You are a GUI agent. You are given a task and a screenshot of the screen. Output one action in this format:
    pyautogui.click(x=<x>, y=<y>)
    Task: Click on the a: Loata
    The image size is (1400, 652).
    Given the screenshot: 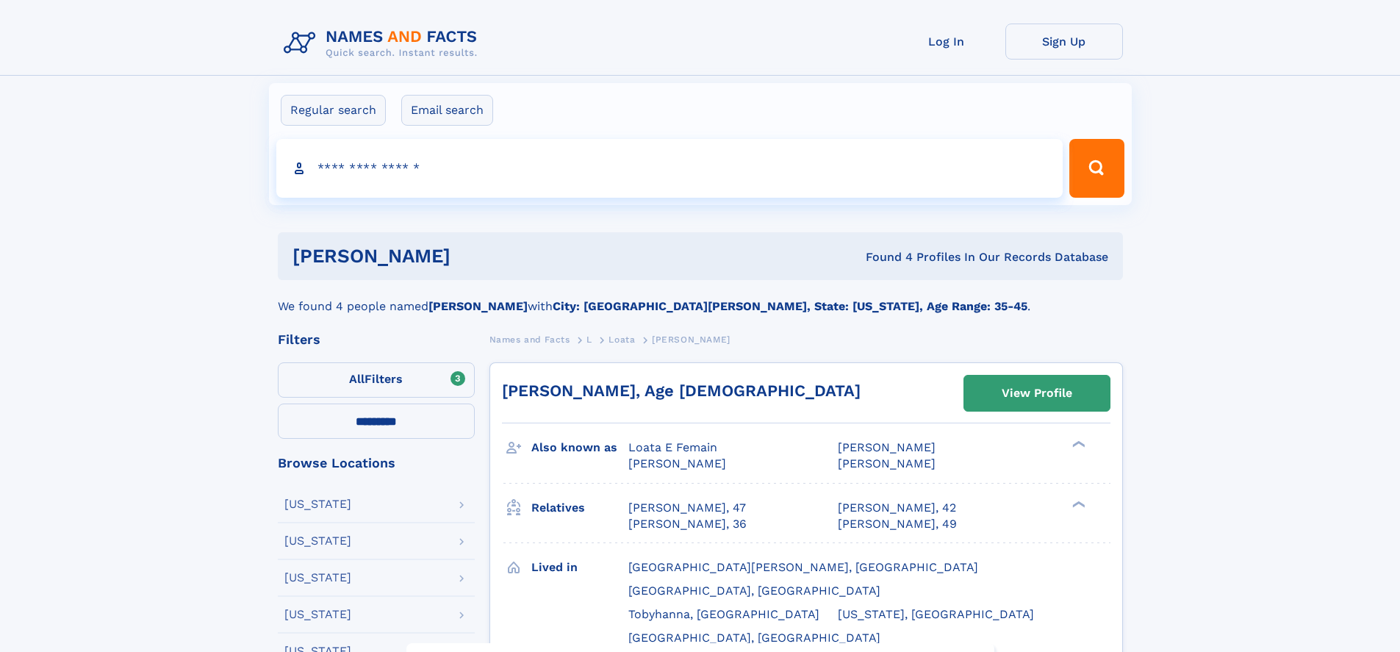 What is the action you would take?
    pyautogui.click(x=622, y=339)
    